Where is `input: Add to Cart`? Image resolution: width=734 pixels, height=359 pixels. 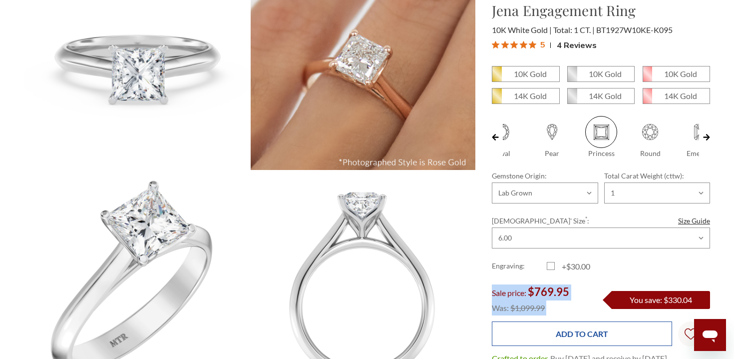 input: Add to Cart is located at coordinates (582, 333).